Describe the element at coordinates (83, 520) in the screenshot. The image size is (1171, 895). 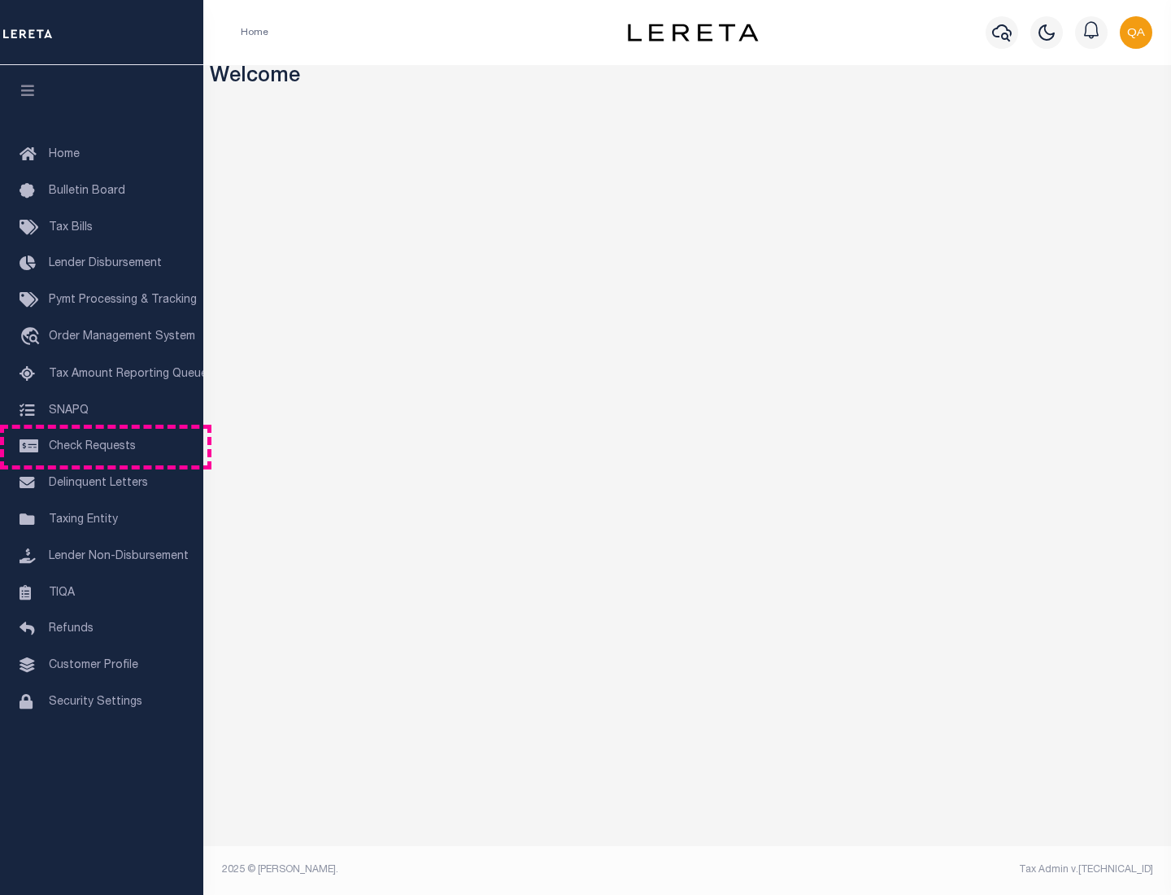
I see `span: Taxing Entity` at that location.